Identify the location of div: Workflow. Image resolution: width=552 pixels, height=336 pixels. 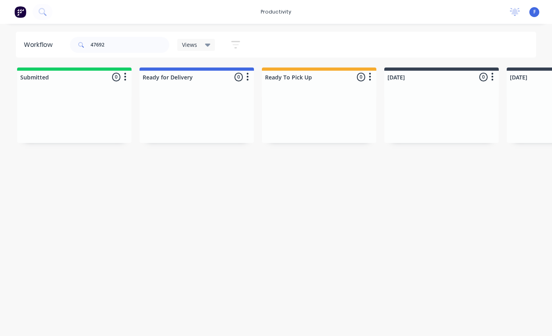
(40, 45).